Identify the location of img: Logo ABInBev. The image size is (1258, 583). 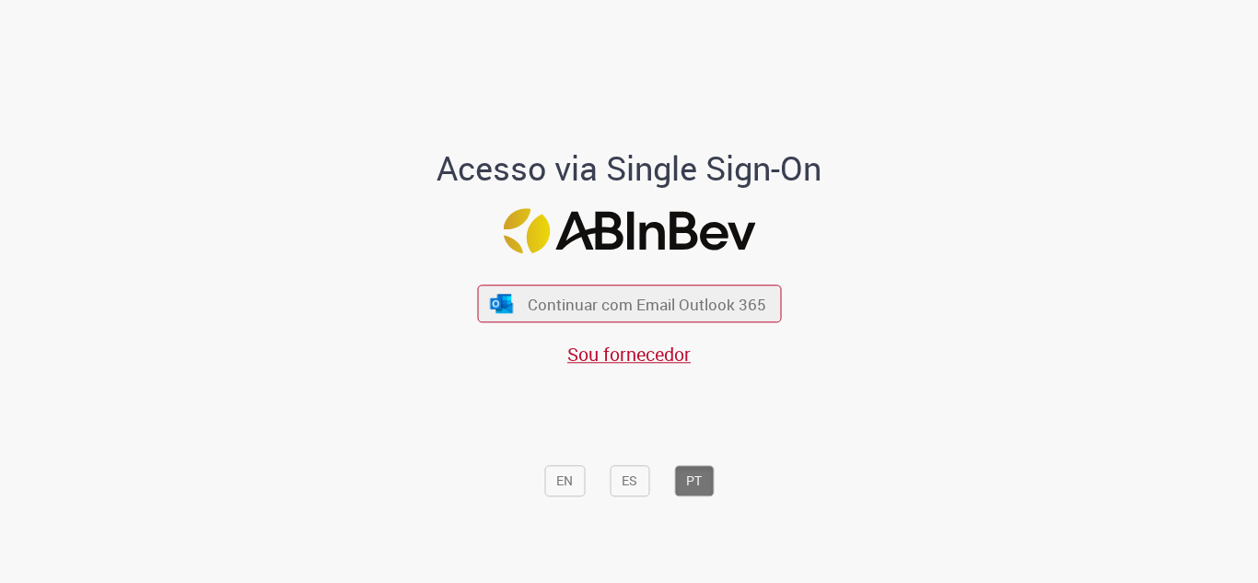
(629, 231).